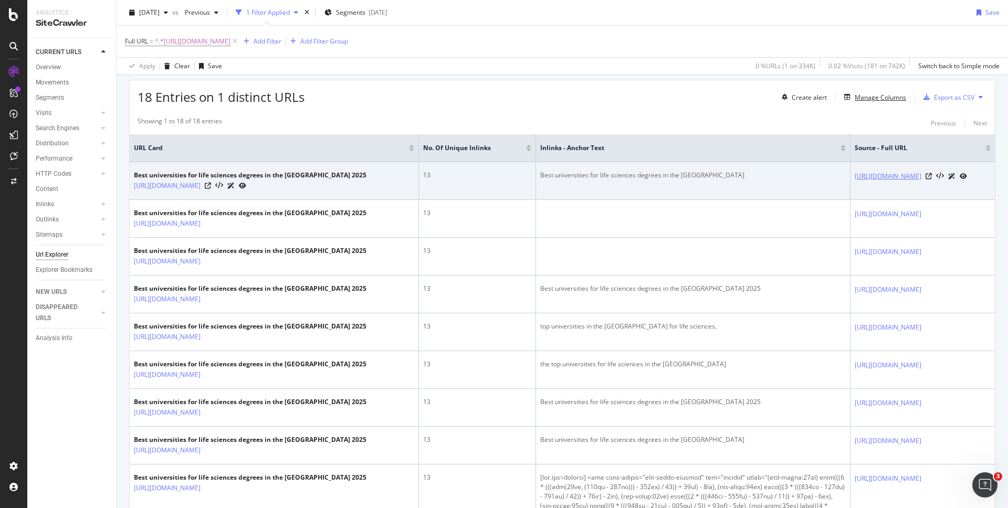  Describe the element at coordinates (867, 66) in the screenshot. I see `div: 0.02 % Visits ( 181 on 742K )` at that location.